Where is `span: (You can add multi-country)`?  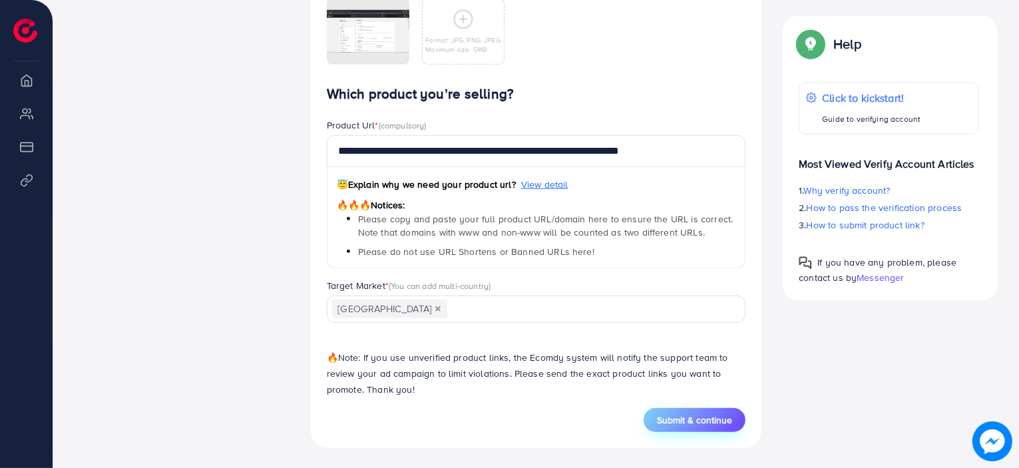
span: (You can add multi-country) is located at coordinates (439, 285).